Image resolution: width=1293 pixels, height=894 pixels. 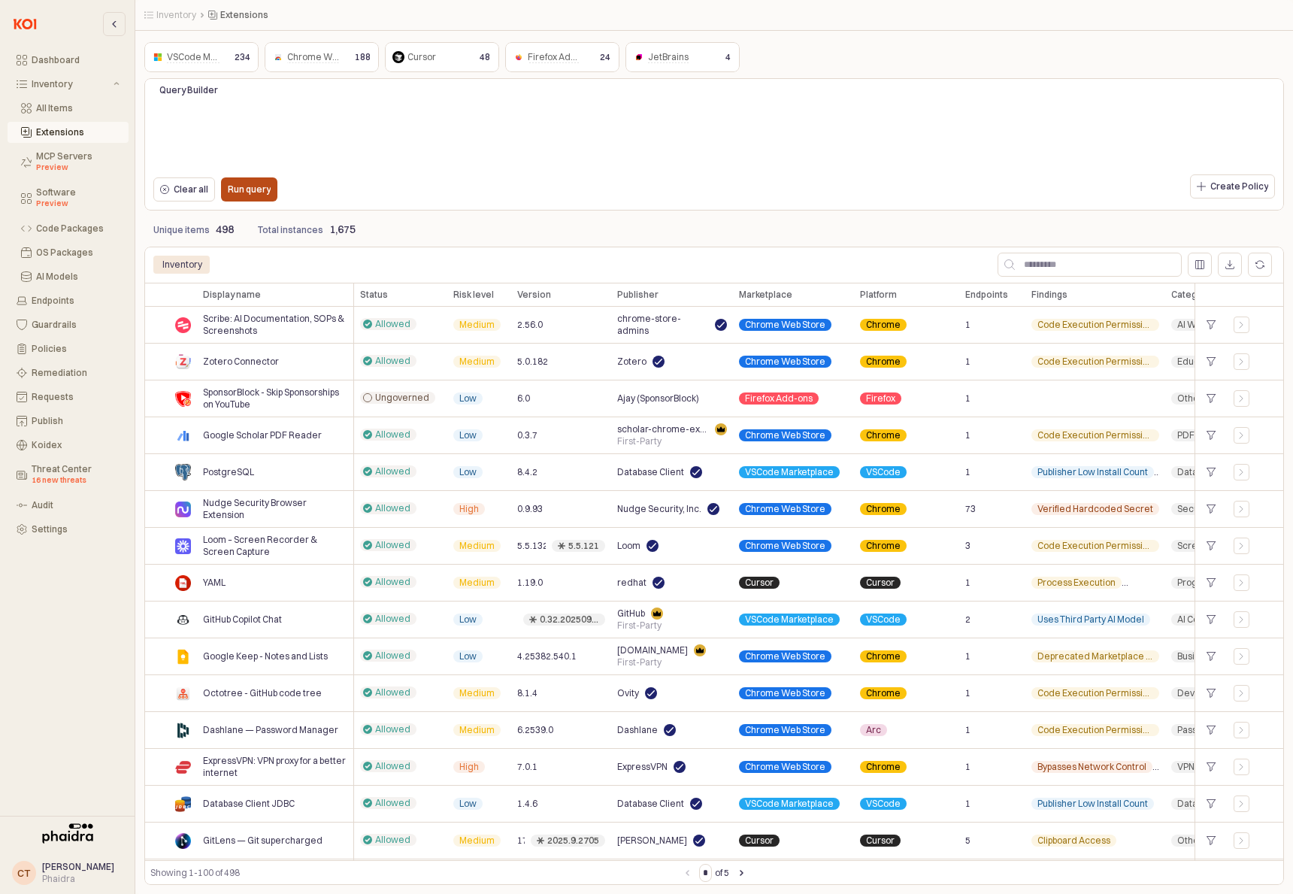 What do you see at coordinates (75, 301) in the screenshot?
I see `div: Endpoints` at bounding box center [75, 301].